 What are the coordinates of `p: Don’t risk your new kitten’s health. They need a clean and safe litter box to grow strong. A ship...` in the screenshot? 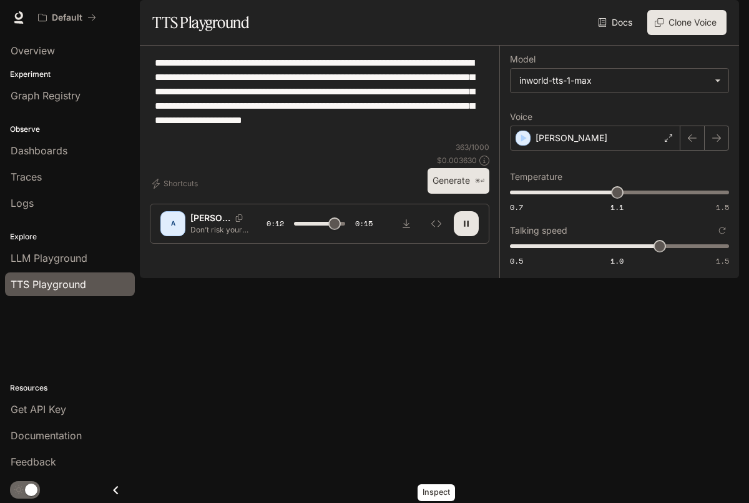 It's located at (220, 229).